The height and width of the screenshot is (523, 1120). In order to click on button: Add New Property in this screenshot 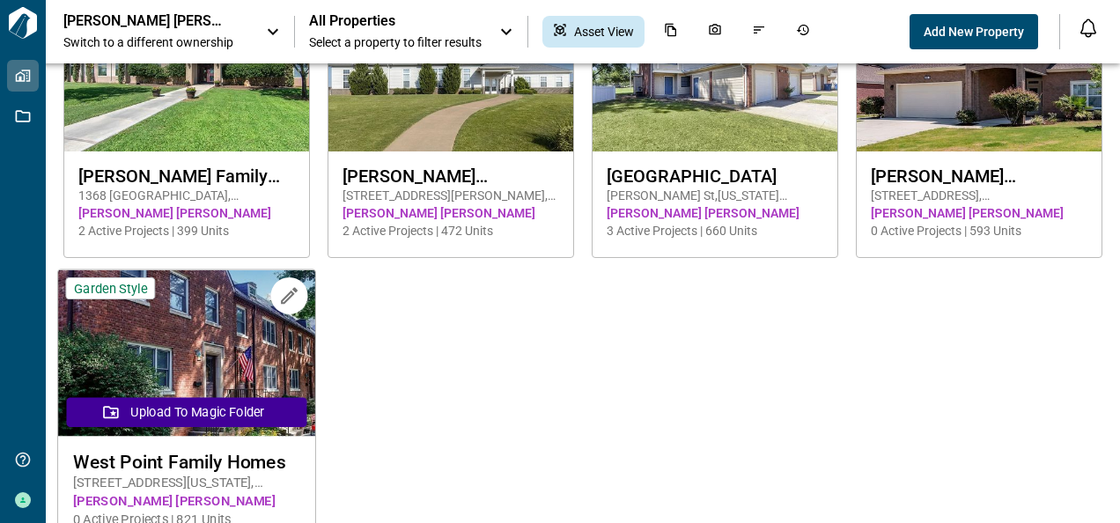, I will do `click(974, 32)`.